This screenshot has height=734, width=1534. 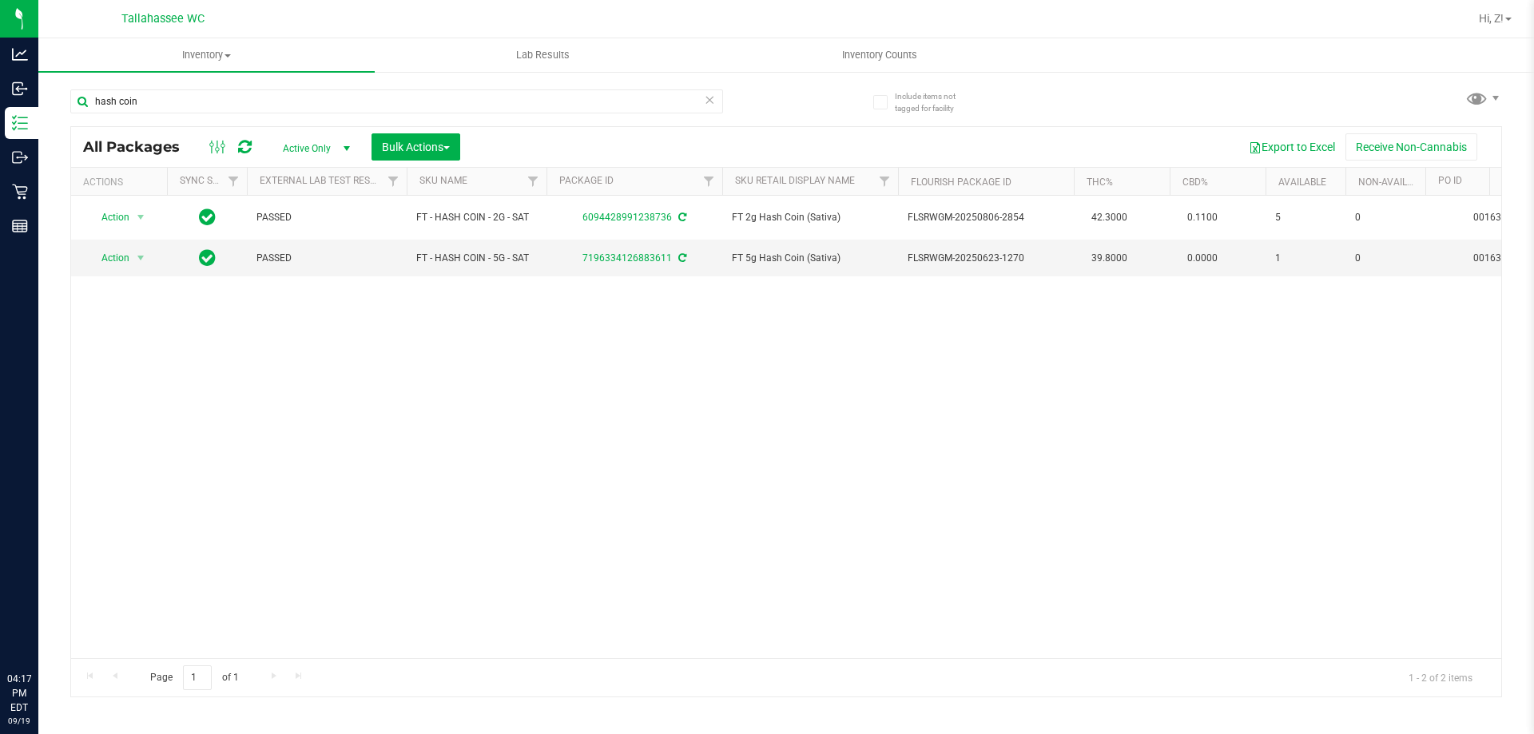 What do you see at coordinates (1203, 217) in the screenshot?
I see `span: 0.1100` at bounding box center [1203, 217].